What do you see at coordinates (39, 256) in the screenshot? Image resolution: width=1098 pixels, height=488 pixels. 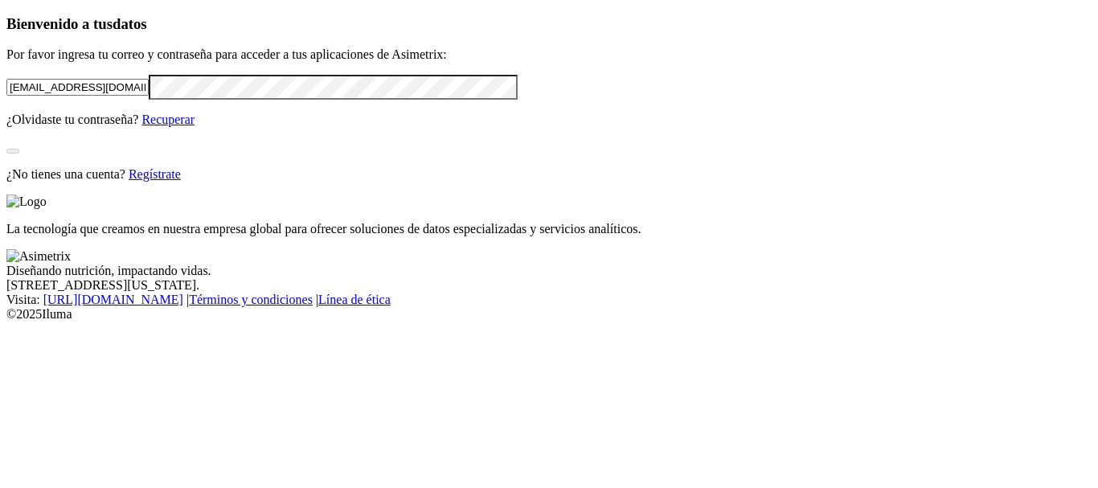 I see `img: Asimetrix` at bounding box center [39, 256].